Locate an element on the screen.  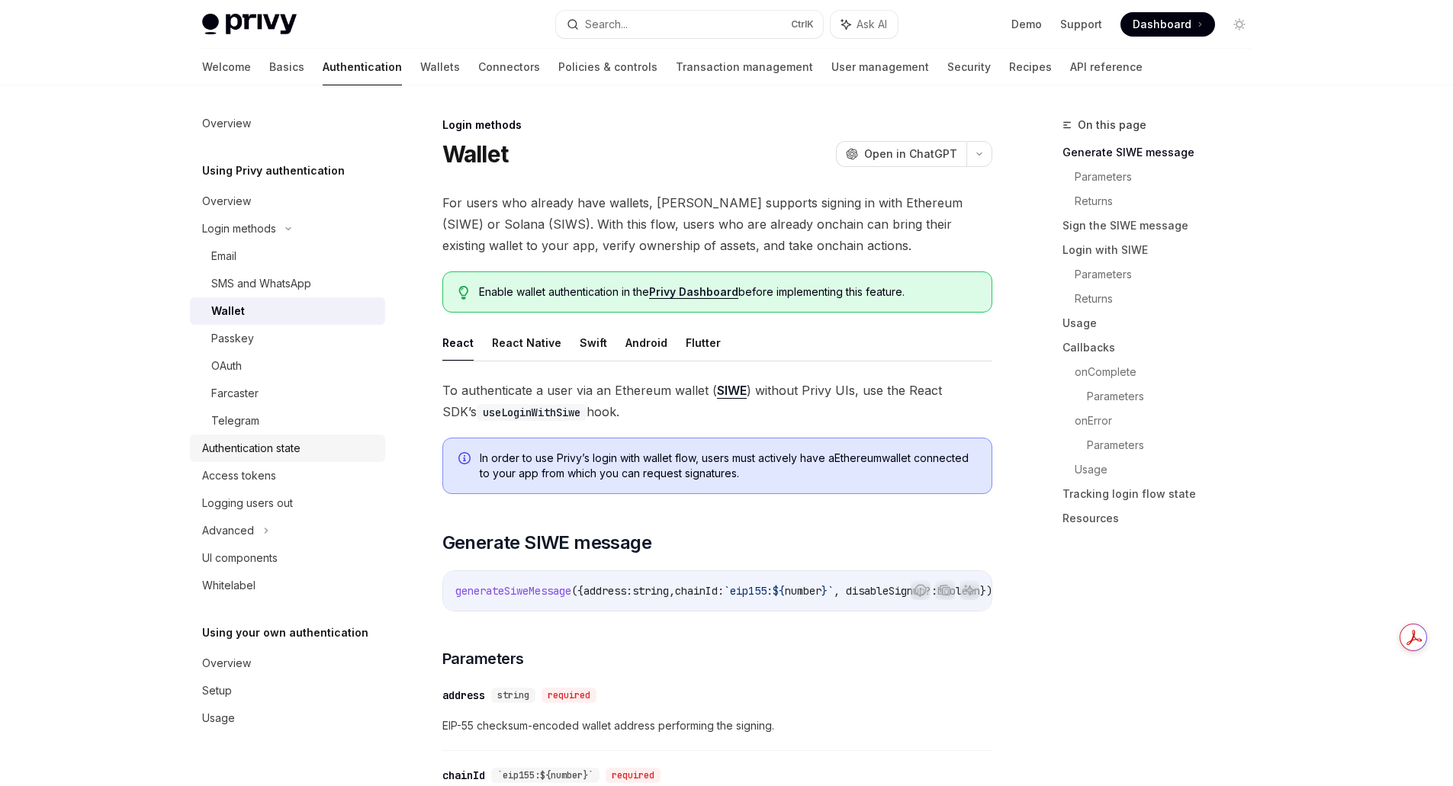
span: chainId: is located at coordinates (700, 591).